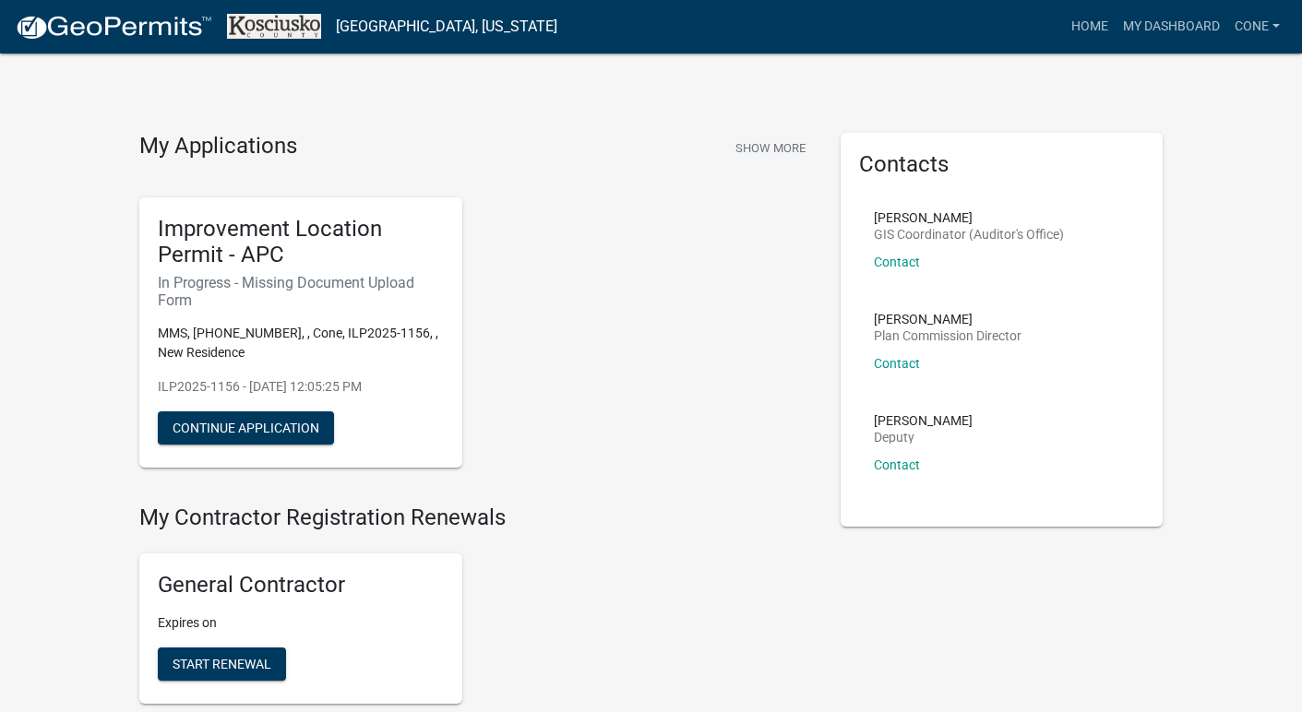 This screenshot has width=1302, height=712. I want to click on span: Start Renewal, so click(221, 664).